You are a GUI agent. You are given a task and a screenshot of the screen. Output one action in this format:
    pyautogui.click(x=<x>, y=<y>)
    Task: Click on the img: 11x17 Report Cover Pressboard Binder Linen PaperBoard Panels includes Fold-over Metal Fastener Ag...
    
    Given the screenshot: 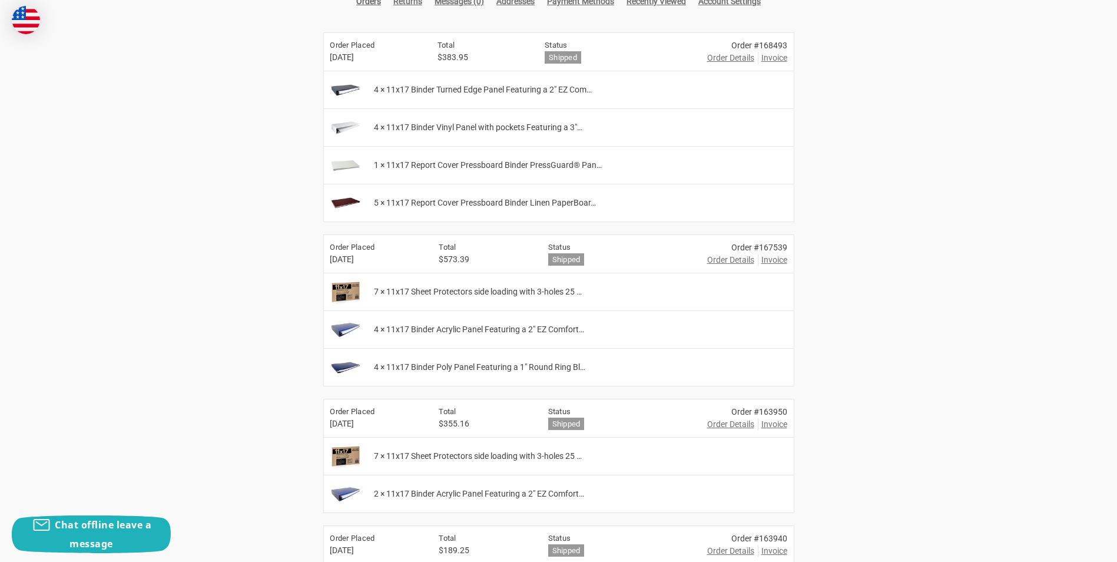 What is the action you would take?
    pyautogui.click(x=345, y=203)
    